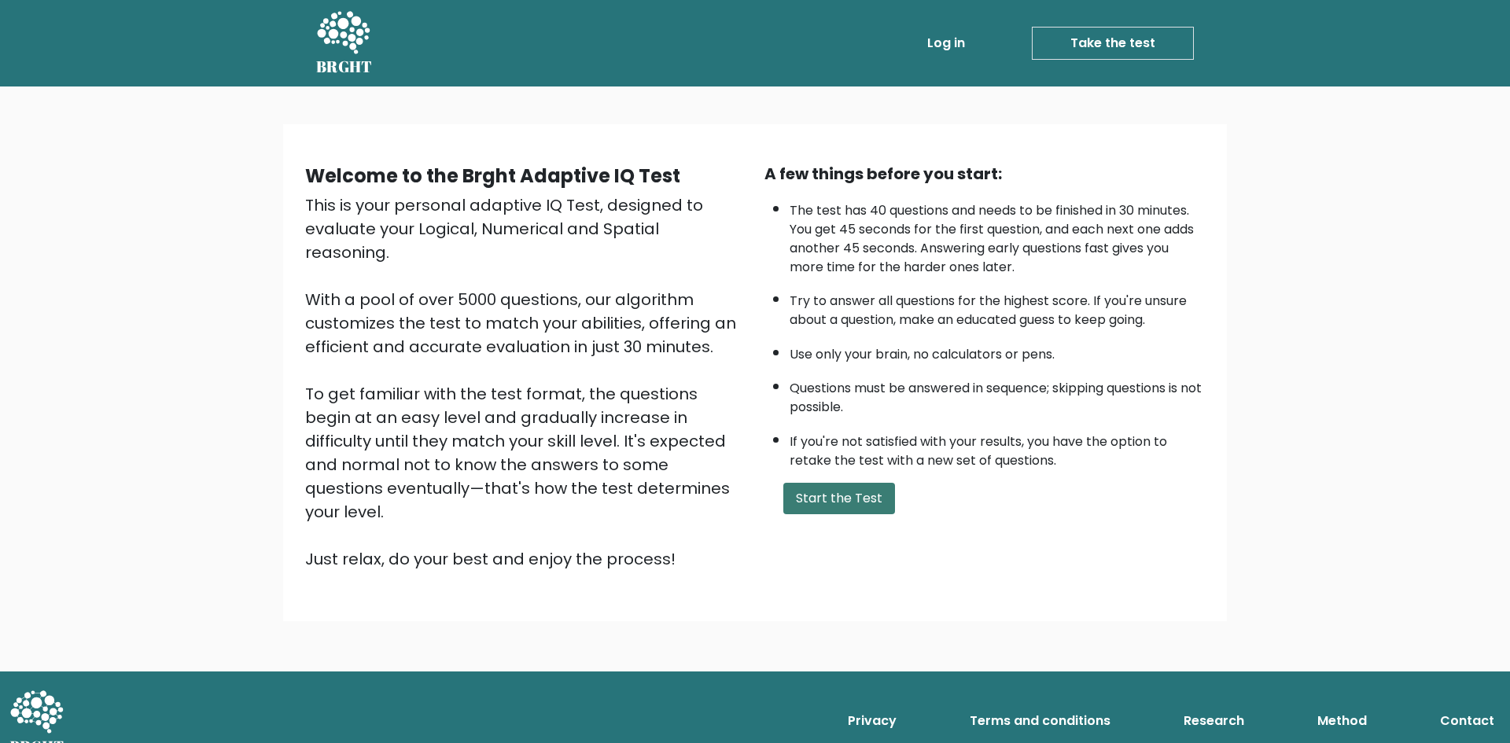  What do you see at coordinates (997, 307) in the screenshot?
I see `li: Try to answer all questions for the highest score. If you're unsure about a question, make an edu...` at bounding box center [997, 307].